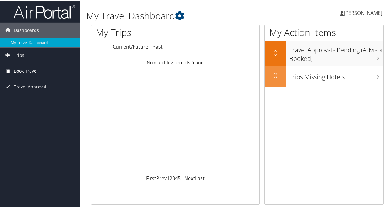  Describe the element at coordinates (179, 177) in the screenshot. I see `a: 5` at that location.